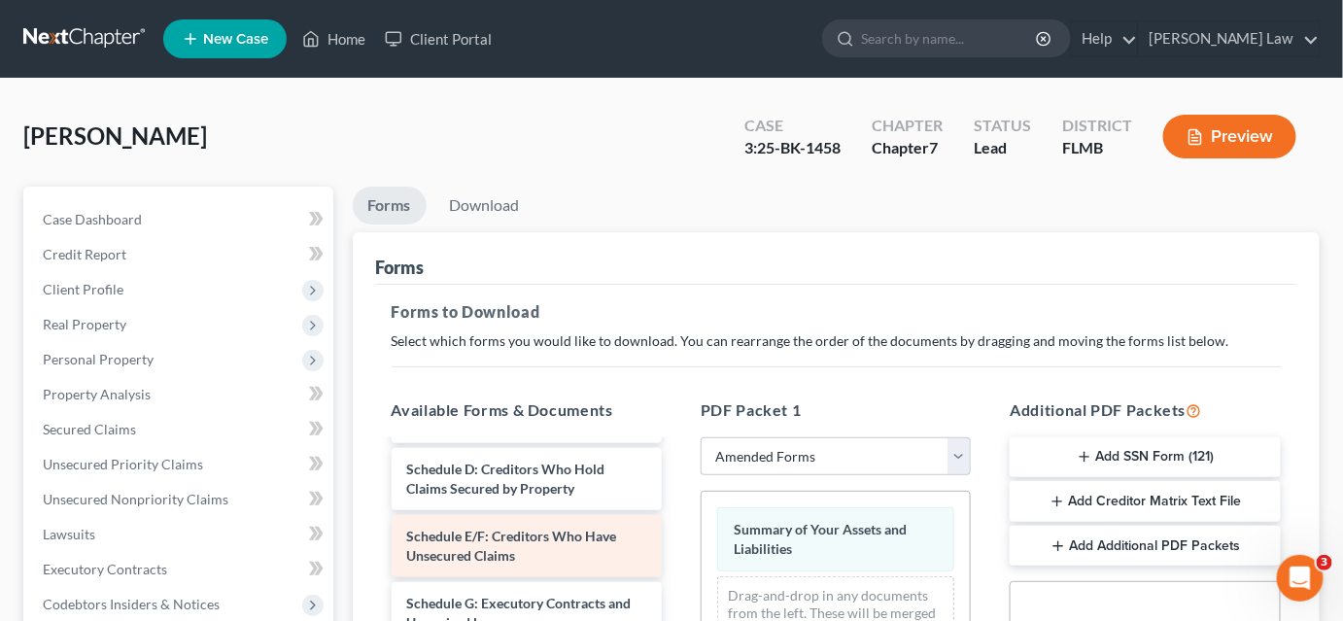  I want to click on span: 7, so click(933, 147).